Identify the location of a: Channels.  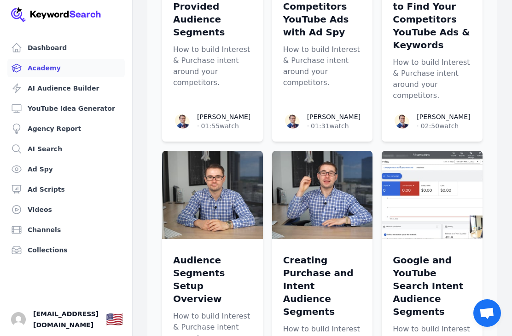
(66, 230).